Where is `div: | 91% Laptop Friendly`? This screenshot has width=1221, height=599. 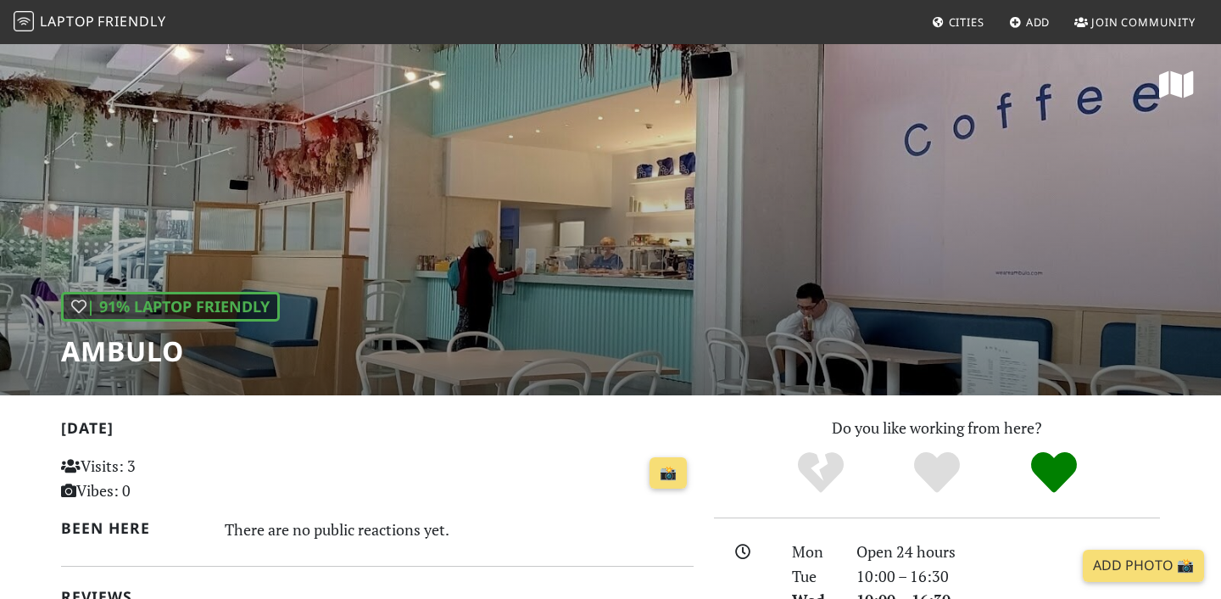
div: | 91% Laptop Friendly is located at coordinates (170, 306).